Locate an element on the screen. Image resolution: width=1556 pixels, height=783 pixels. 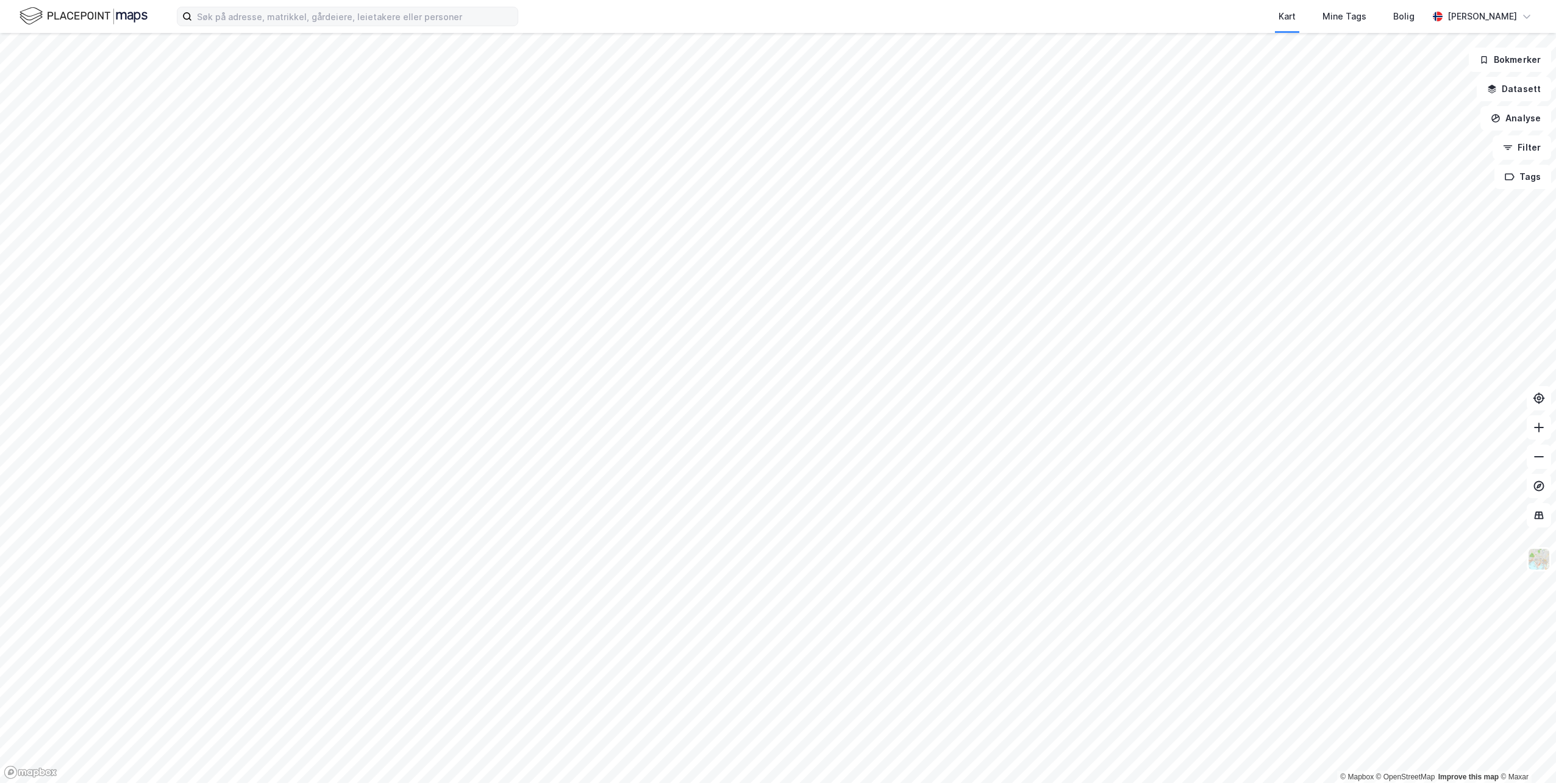
button: Filter is located at coordinates (1521, 148).